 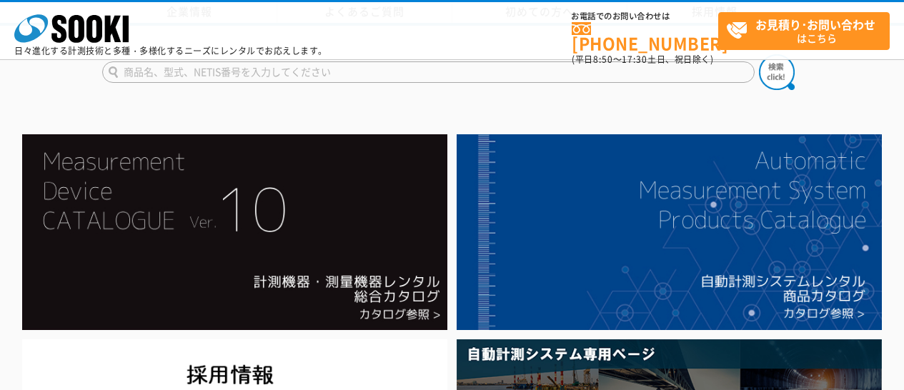 What do you see at coordinates (777, 72) in the screenshot?
I see `img: btn_search.png` at bounding box center [777, 72].